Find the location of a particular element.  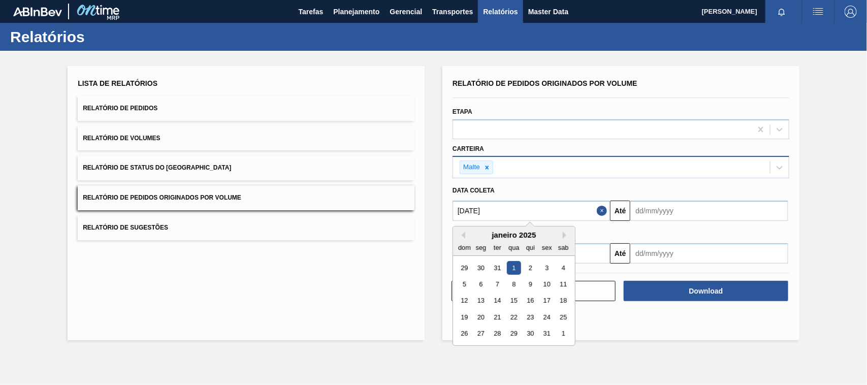

div: Choose quarta-feira, 15 de janeiro de 2025 is located at coordinates (514, 301).